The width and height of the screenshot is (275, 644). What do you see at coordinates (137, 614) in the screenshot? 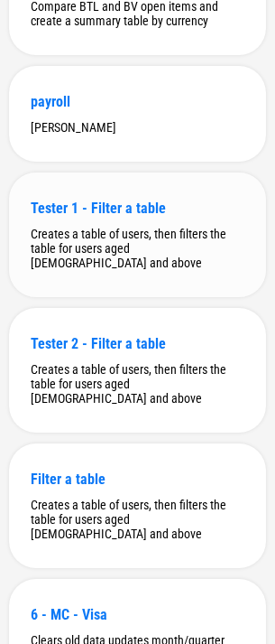
I see `div: 6 - MC - Visa` at bounding box center [137, 614].